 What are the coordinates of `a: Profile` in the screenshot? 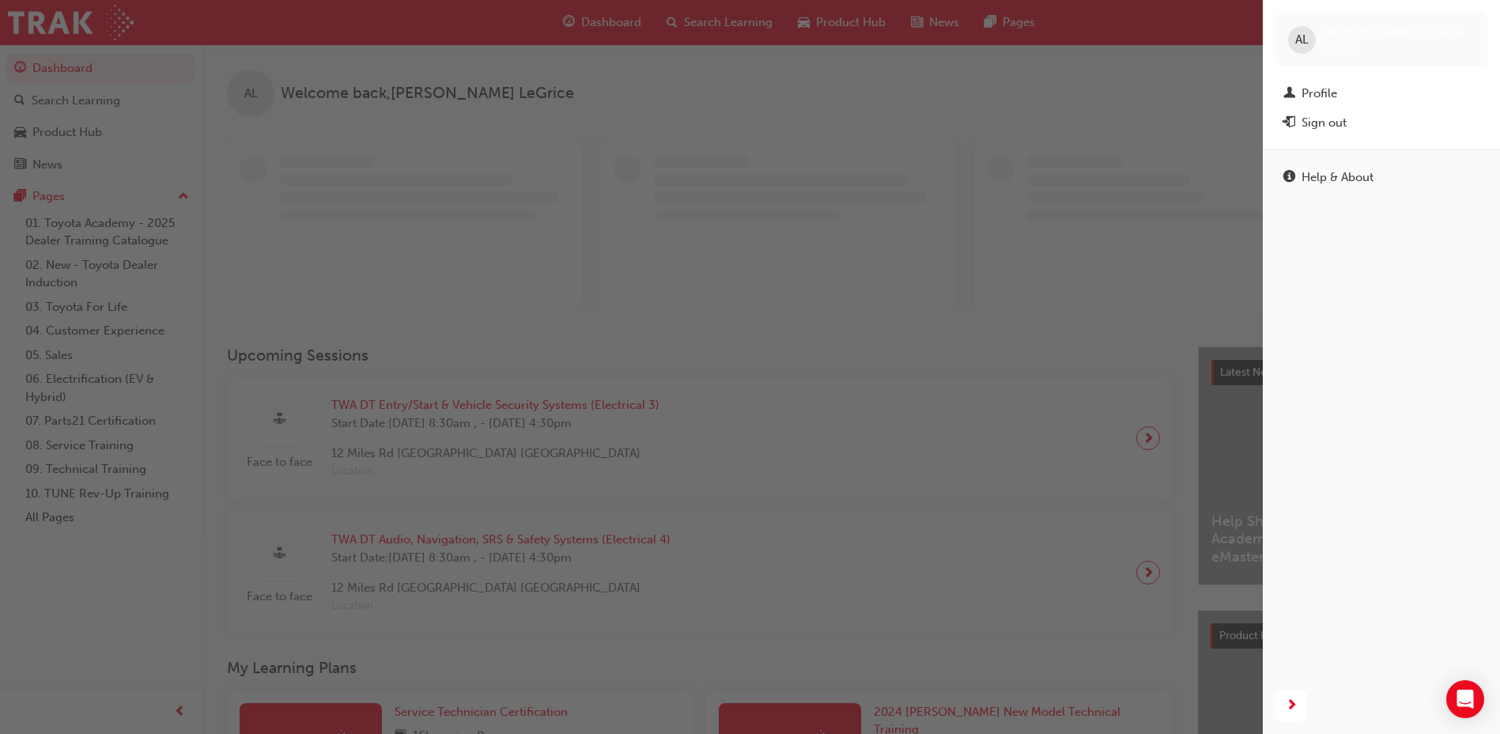 It's located at (1381, 93).